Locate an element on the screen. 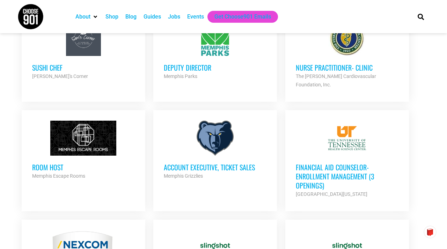 The width and height of the screenshot is (447, 249). a: Events is located at coordinates (196, 17).